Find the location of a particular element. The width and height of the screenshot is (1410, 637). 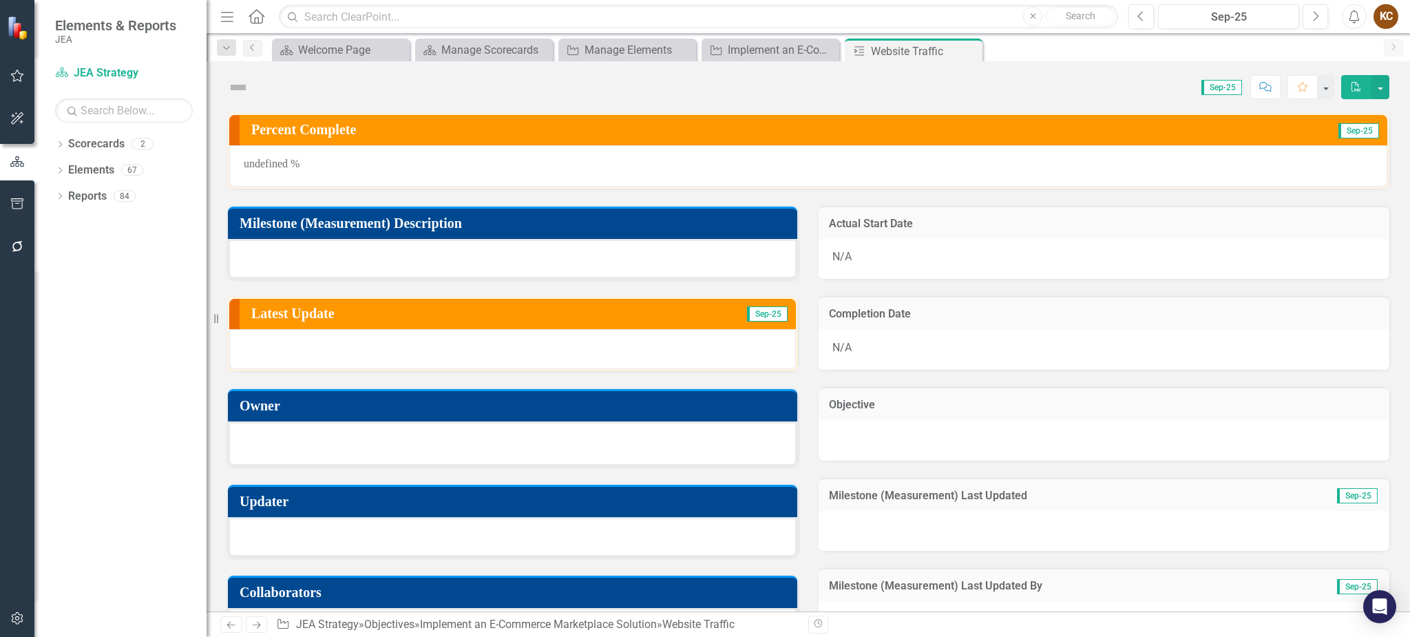

img: Not Defined is located at coordinates (238, 87).